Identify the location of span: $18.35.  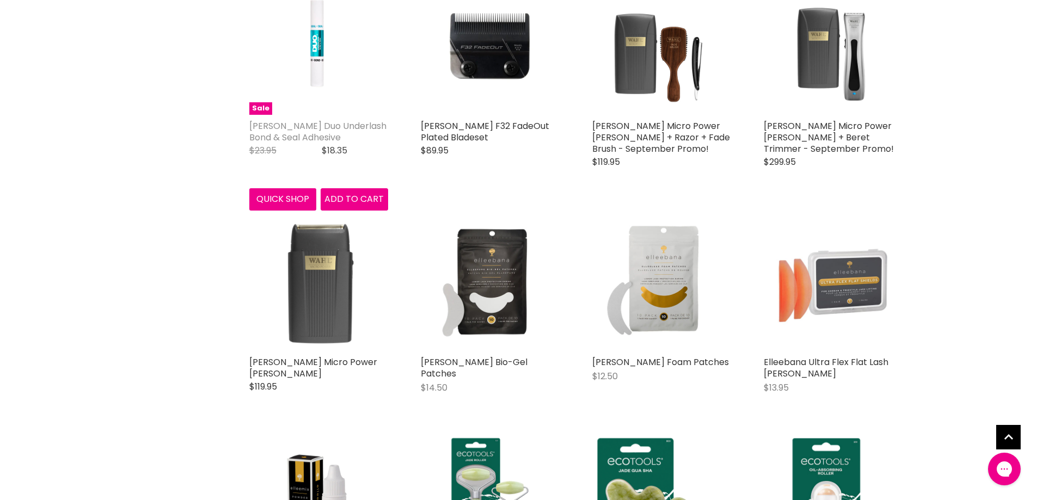
(334, 150).